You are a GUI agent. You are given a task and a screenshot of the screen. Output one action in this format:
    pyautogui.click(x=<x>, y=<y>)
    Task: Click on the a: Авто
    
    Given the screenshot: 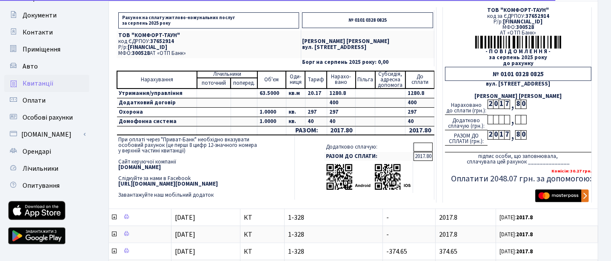 What is the action you would take?
    pyautogui.click(x=47, y=66)
    